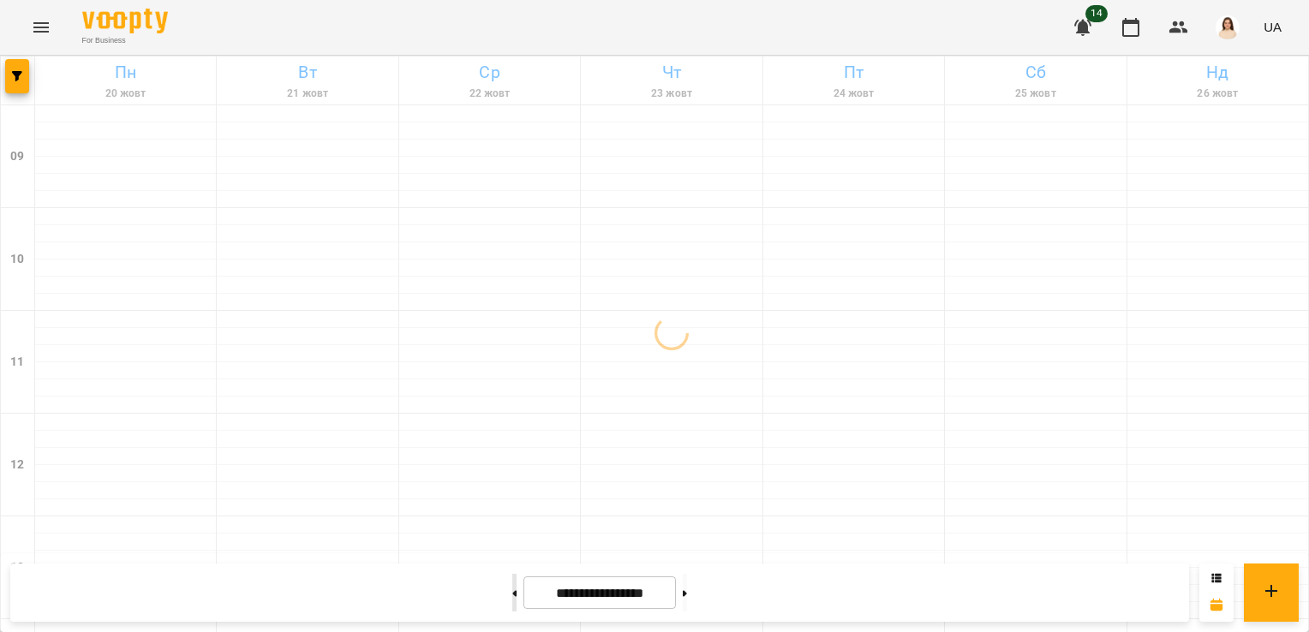 This screenshot has height=632, width=1309. What do you see at coordinates (853, 72) in the screenshot?
I see `h6: Пт` at bounding box center [853, 72].